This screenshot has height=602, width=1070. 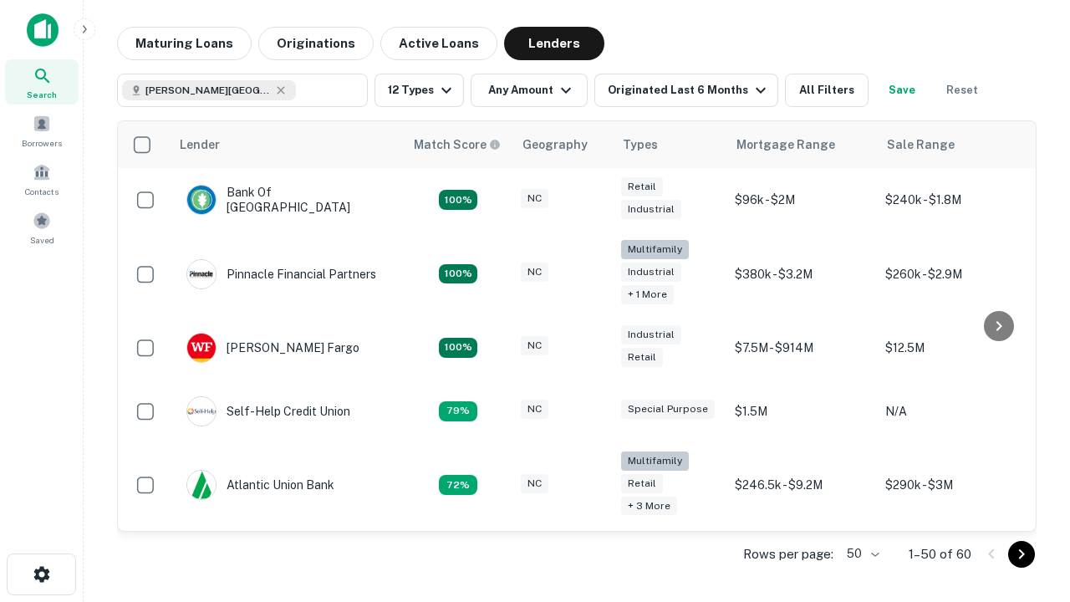 I want to click on th: Mortgage Range, so click(x=802, y=145).